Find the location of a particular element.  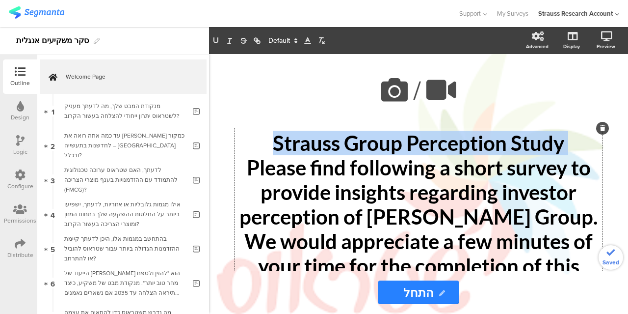

span: 3 is located at coordinates (53, 180).